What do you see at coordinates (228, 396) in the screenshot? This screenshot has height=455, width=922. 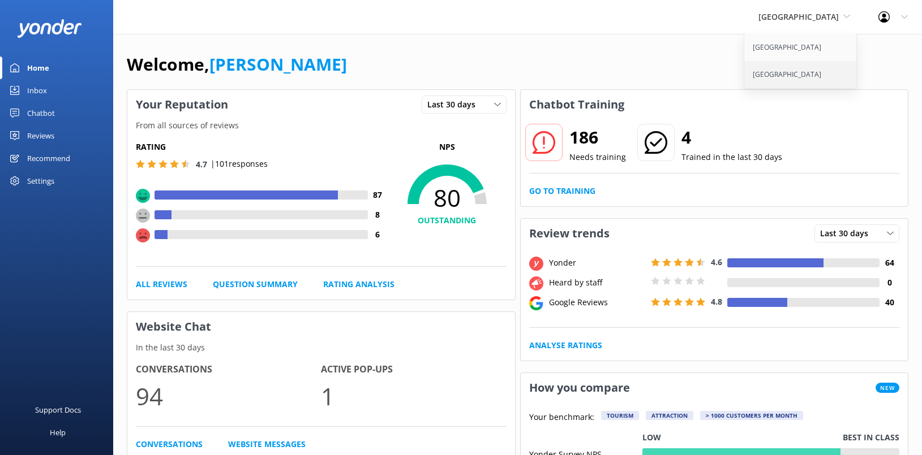 I see `p: 94` at bounding box center [228, 396].